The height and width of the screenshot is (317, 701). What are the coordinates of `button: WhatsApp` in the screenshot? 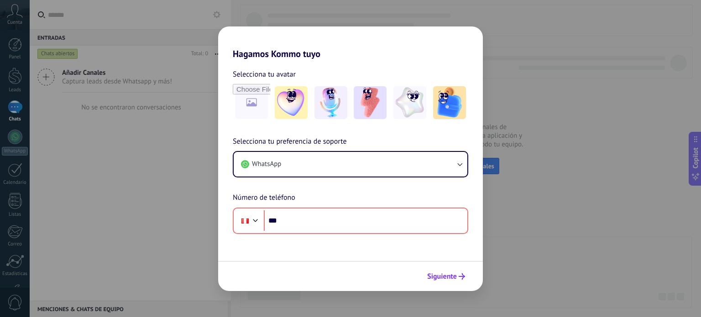 It's located at (351, 164).